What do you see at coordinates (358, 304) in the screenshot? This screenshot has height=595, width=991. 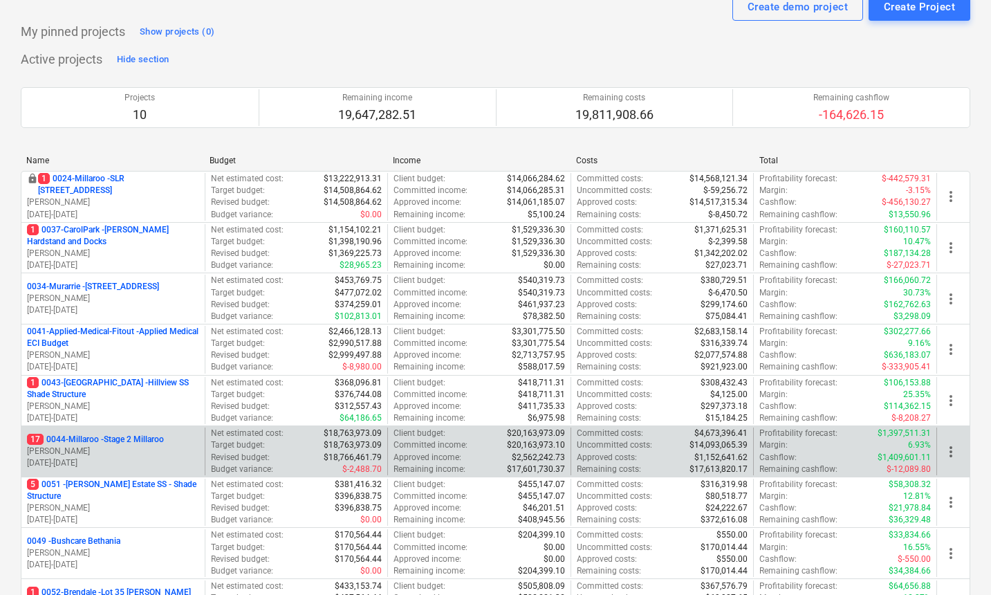 I see `p: $374,259.01` at bounding box center [358, 304].